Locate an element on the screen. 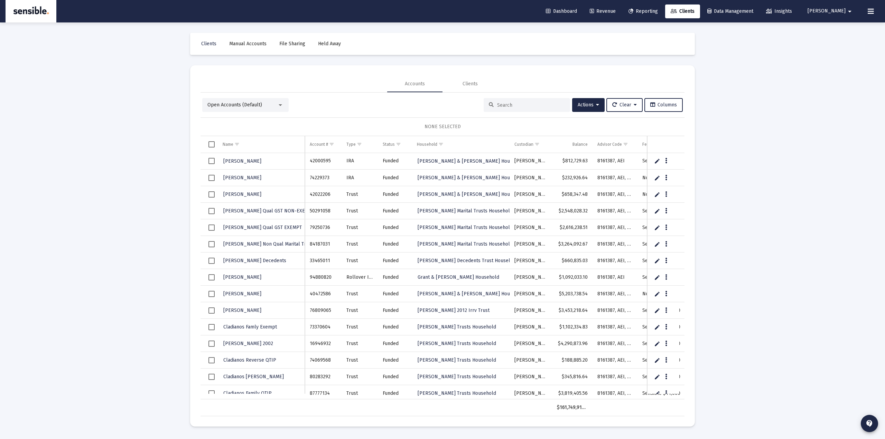  div: Type is located at coordinates (351, 144).